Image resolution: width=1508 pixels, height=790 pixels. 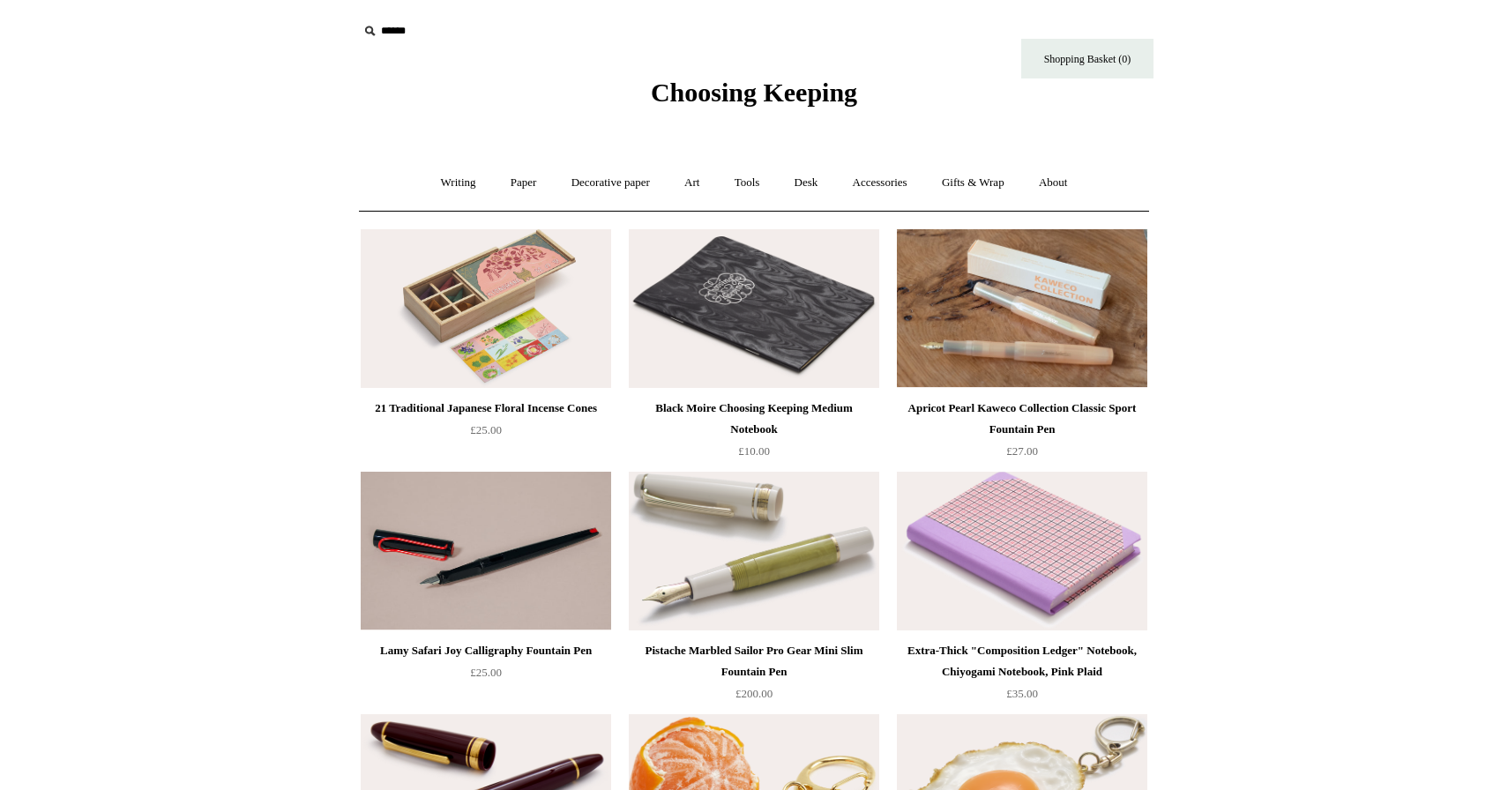 What do you see at coordinates (754, 451) in the screenshot?
I see `span: £10.00` at bounding box center [754, 451].